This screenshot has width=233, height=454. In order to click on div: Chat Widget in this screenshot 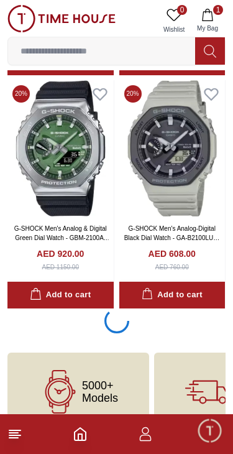, I will do `click(210, 431)`.